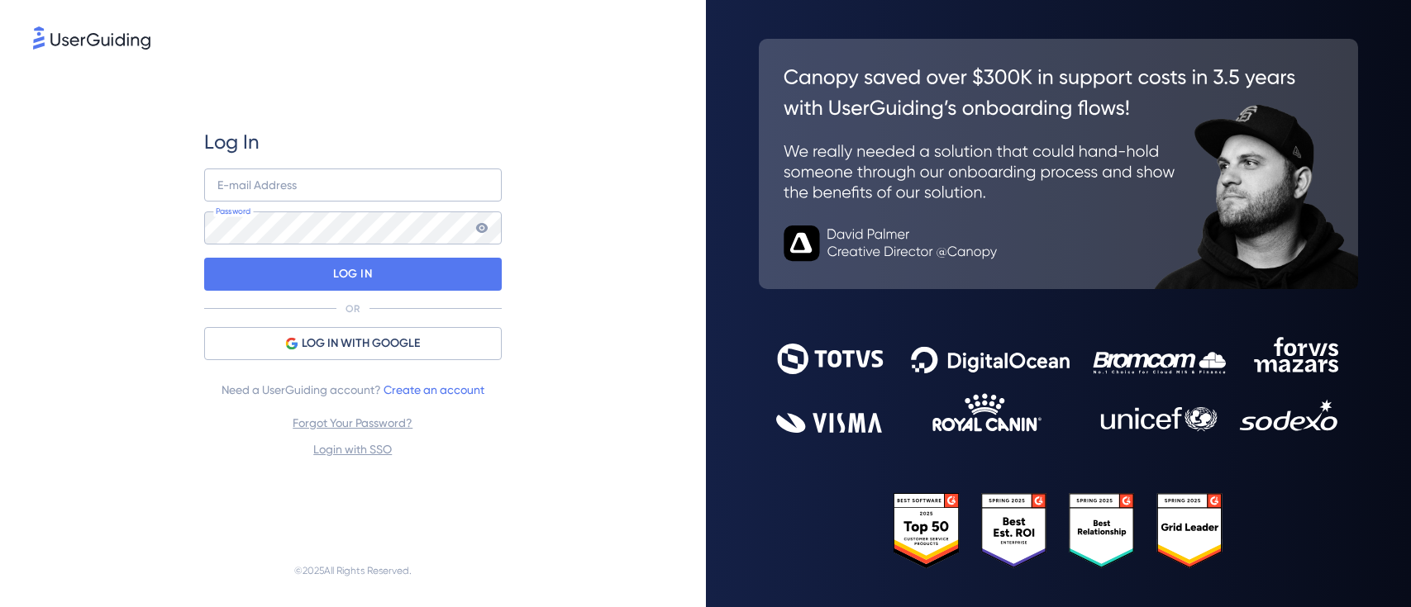 This screenshot has height=607, width=1411. What do you see at coordinates (352, 450) in the screenshot?
I see `a: Login with SSO` at bounding box center [352, 450].